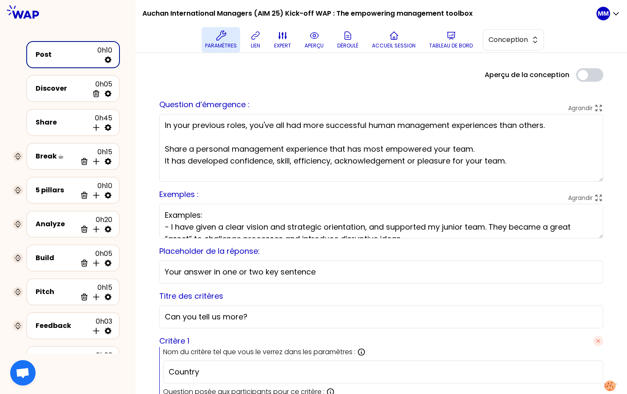  Describe the element at coordinates (56, 190) in the screenshot. I see `div: 5 pillars` at that location.